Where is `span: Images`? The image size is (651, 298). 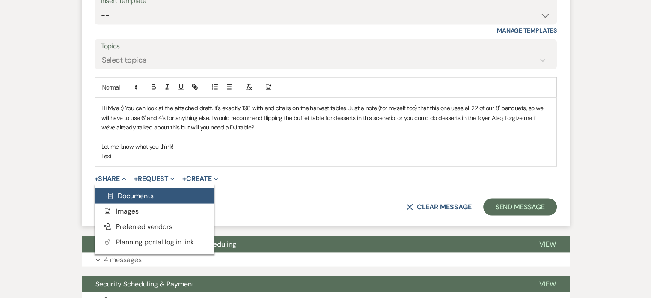
span: Images is located at coordinates (121, 211).